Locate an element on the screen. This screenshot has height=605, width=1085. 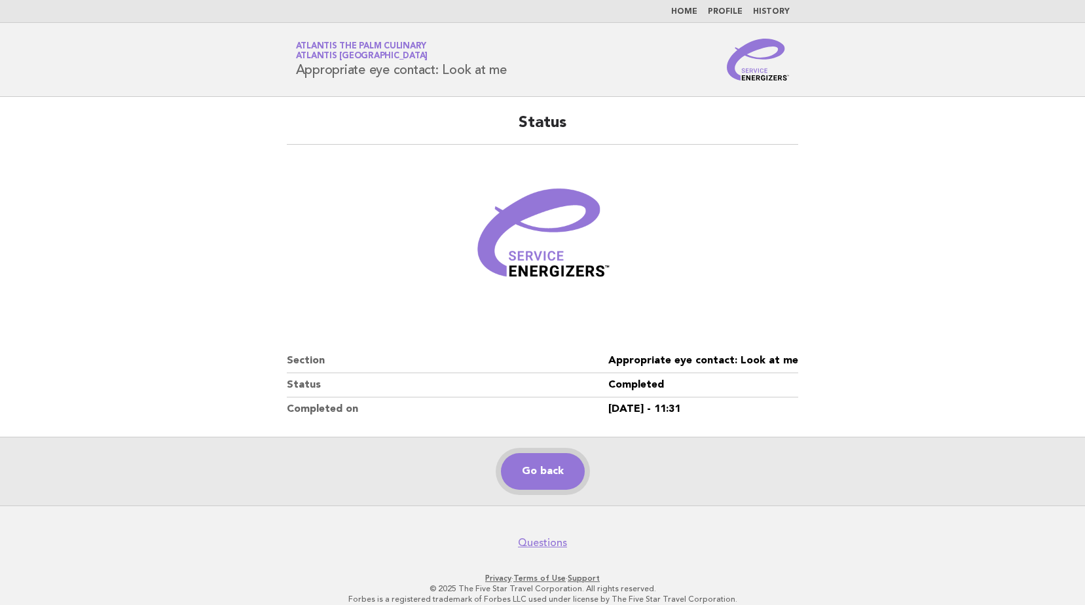
dt: Section is located at coordinates (447, 361).